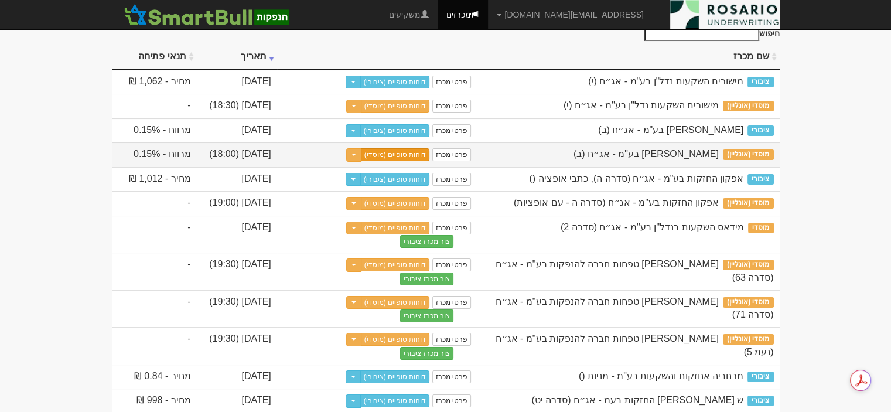  What do you see at coordinates (710, 33) in the screenshot?
I see `label: חיפוש` at bounding box center [710, 33].